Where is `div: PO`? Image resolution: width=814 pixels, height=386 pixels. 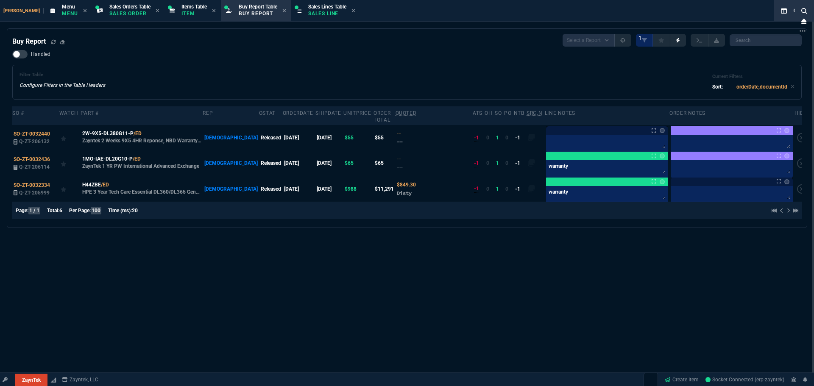
div: PO is located at coordinates (508, 113).